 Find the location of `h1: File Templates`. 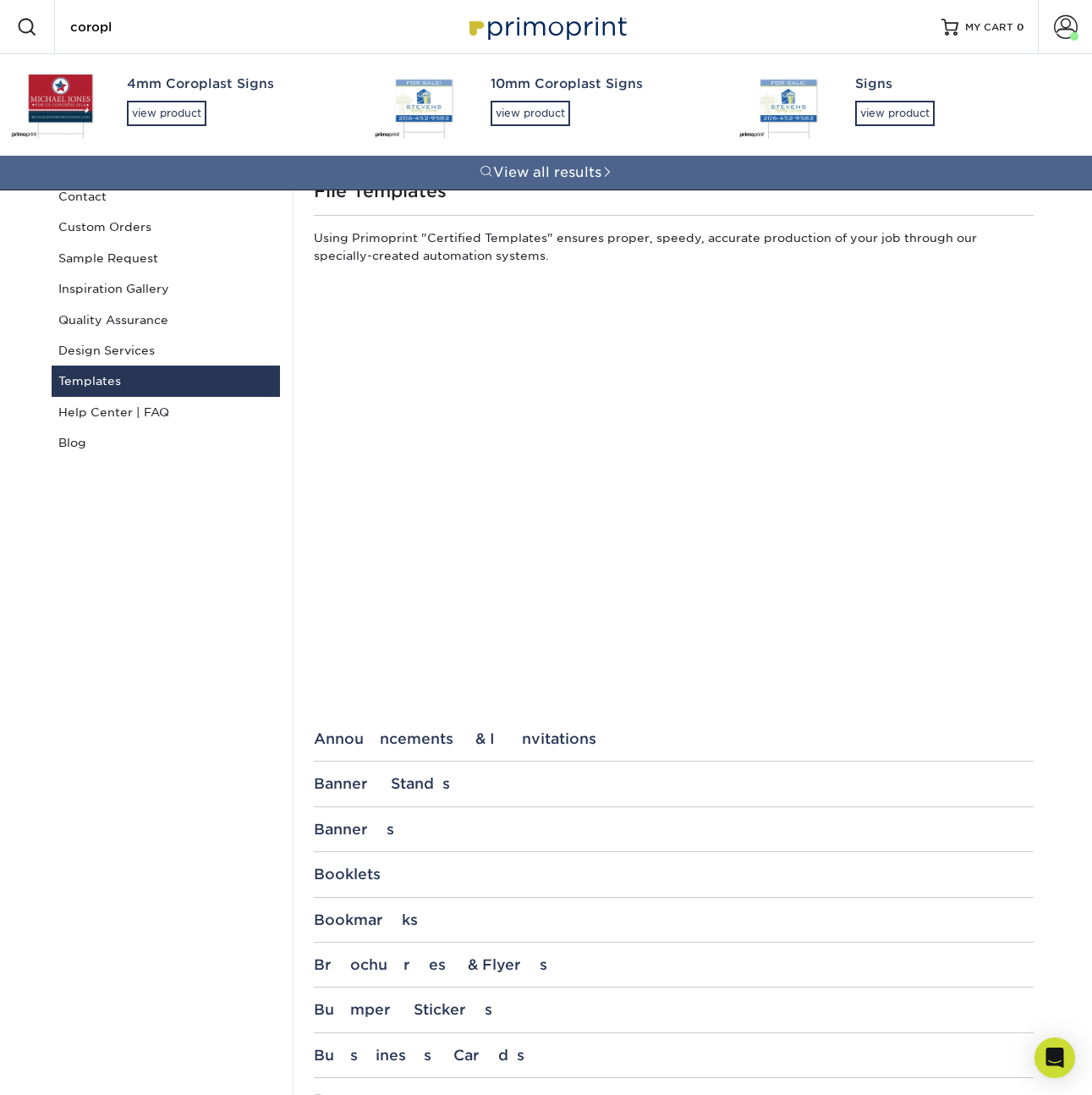

h1: File Templates is located at coordinates (674, 192).